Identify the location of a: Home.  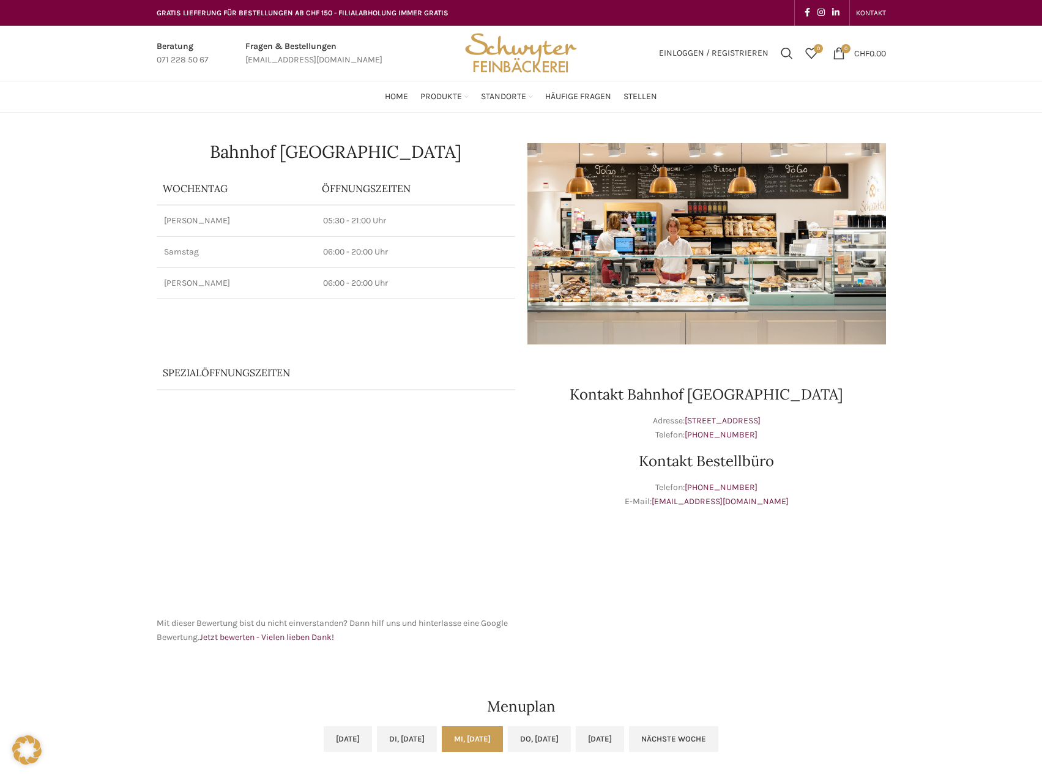
(396, 97).